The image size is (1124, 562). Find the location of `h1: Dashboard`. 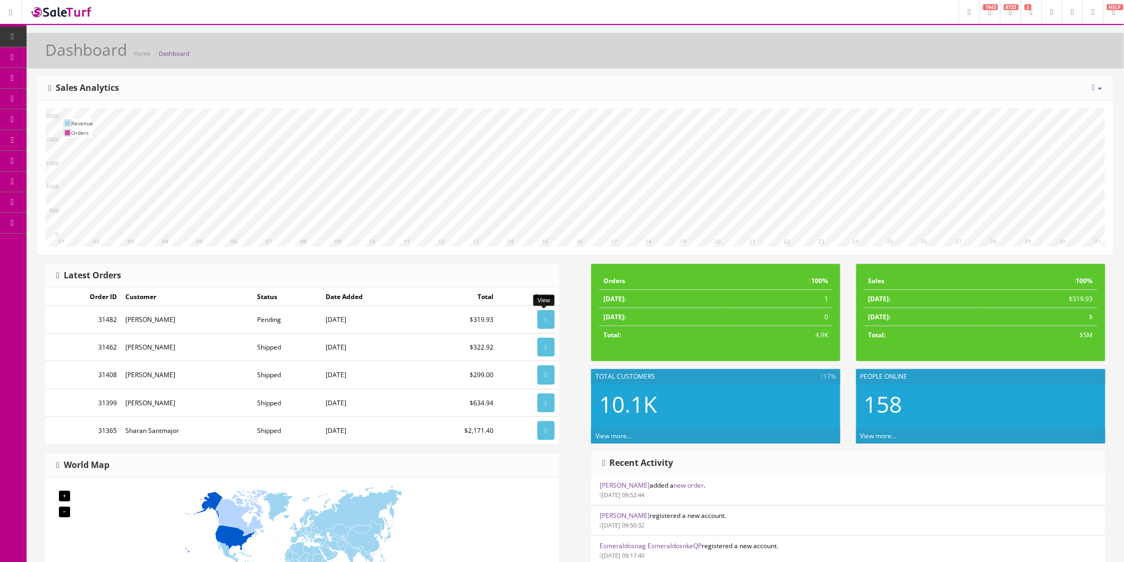

h1: Dashboard is located at coordinates (86, 49).